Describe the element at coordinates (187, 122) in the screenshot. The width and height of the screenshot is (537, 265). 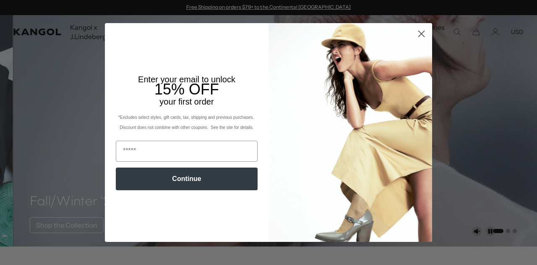
I see `span: *Excludes select styles, gift cards, tax, shipping and previous purchases. Discount does not comb...` at that location.